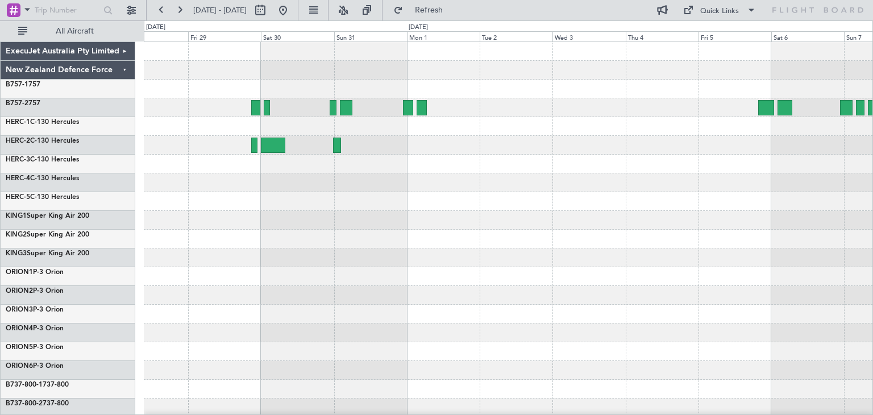 This screenshot has width=873, height=415. What do you see at coordinates (19, 329) in the screenshot?
I see `span: ORION4` at bounding box center [19, 329].